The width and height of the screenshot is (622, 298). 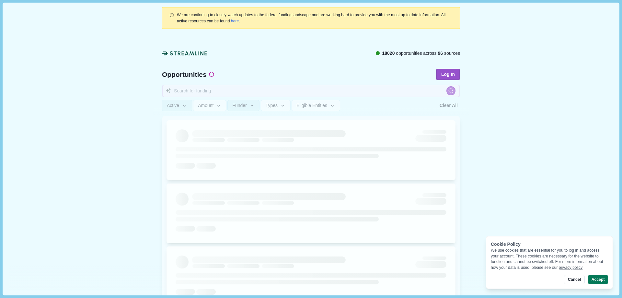 I want to click on span: Opportunities, so click(x=184, y=74).